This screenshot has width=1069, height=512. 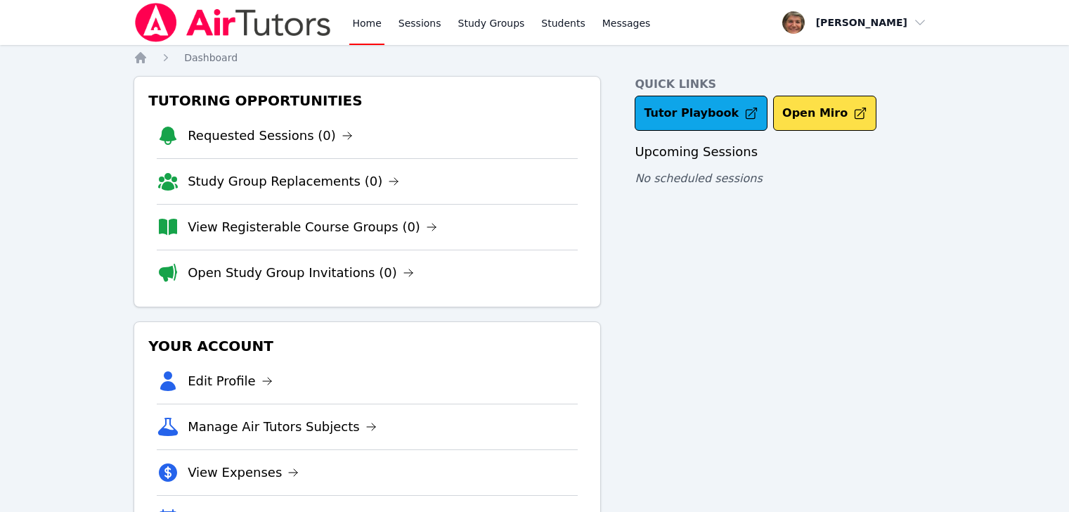 I want to click on h3: Tutoring Opportunities, so click(x=367, y=101).